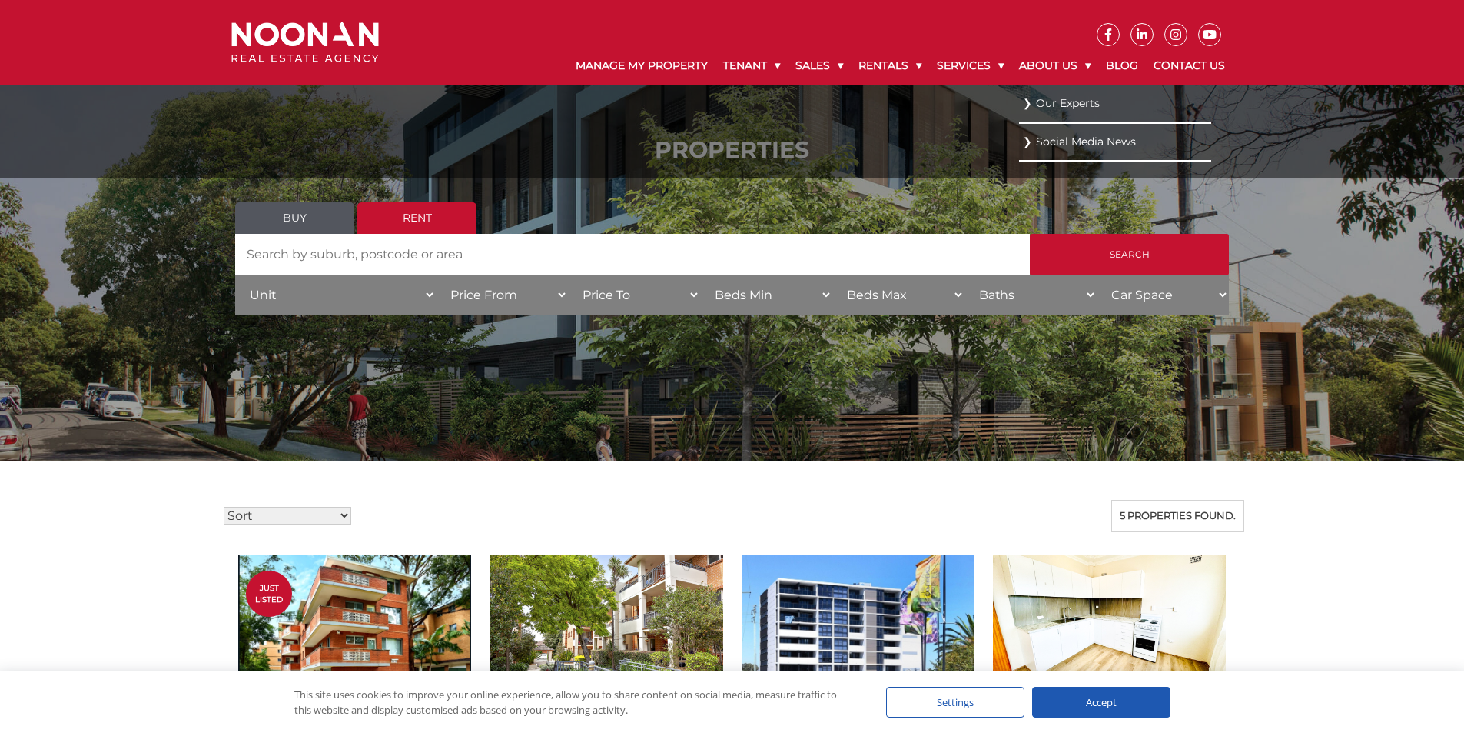  What do you see at coordinates (305, 42) in the screenshot?
I see `img: Noonan Real Estate Agency` at bounding box center [305, 42].